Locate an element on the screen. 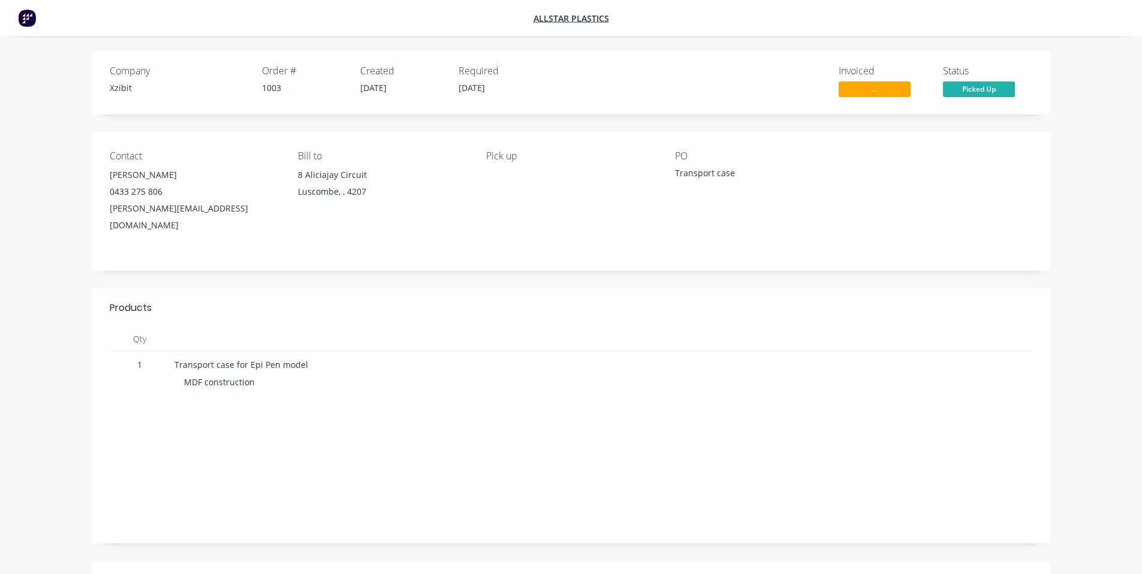 The image size is (1142, 574). div: Xzibit is located at coordinates (179, 88).